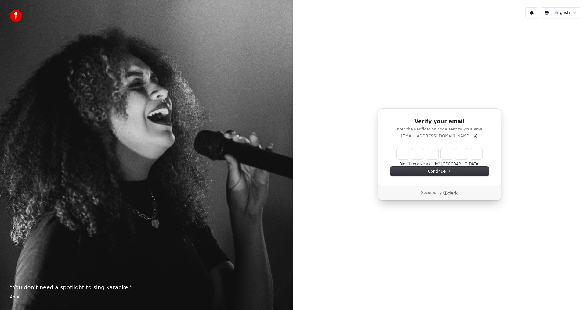 This screenshot has width=586, height=310. Describe the element at coordinates (440, 172) in the screenshot. I see `button: Continue` at that location.